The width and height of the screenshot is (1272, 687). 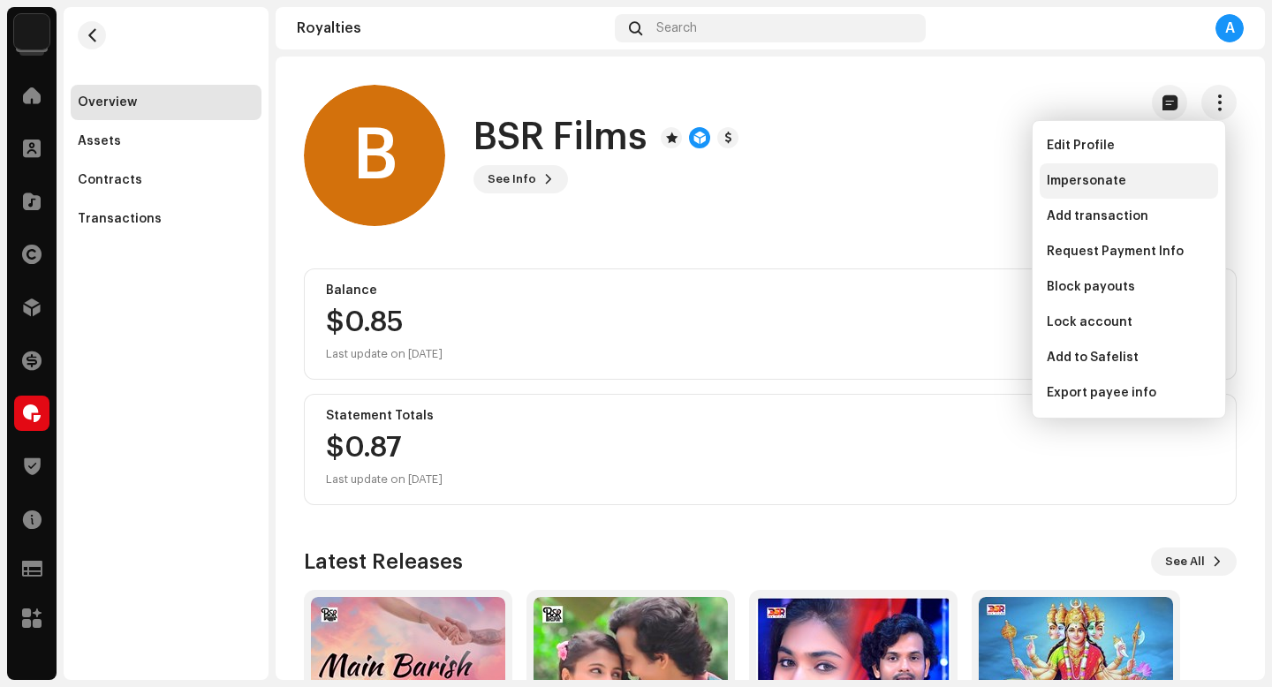 I want to click on re-o-card-value: Balance, so click(x=771, y=324).